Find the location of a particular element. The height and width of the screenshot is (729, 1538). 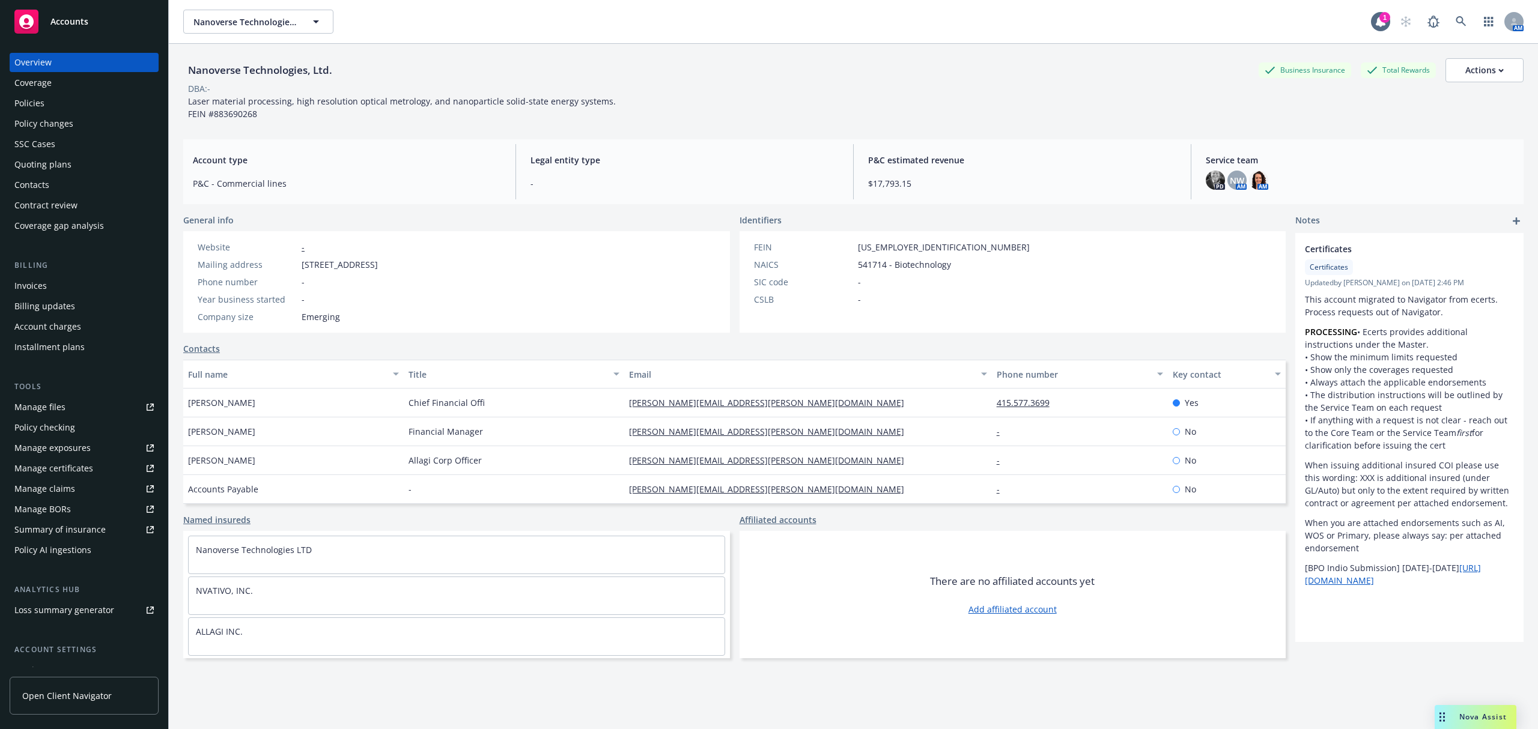

a: Named insureds is located at coordinates (217, 520).